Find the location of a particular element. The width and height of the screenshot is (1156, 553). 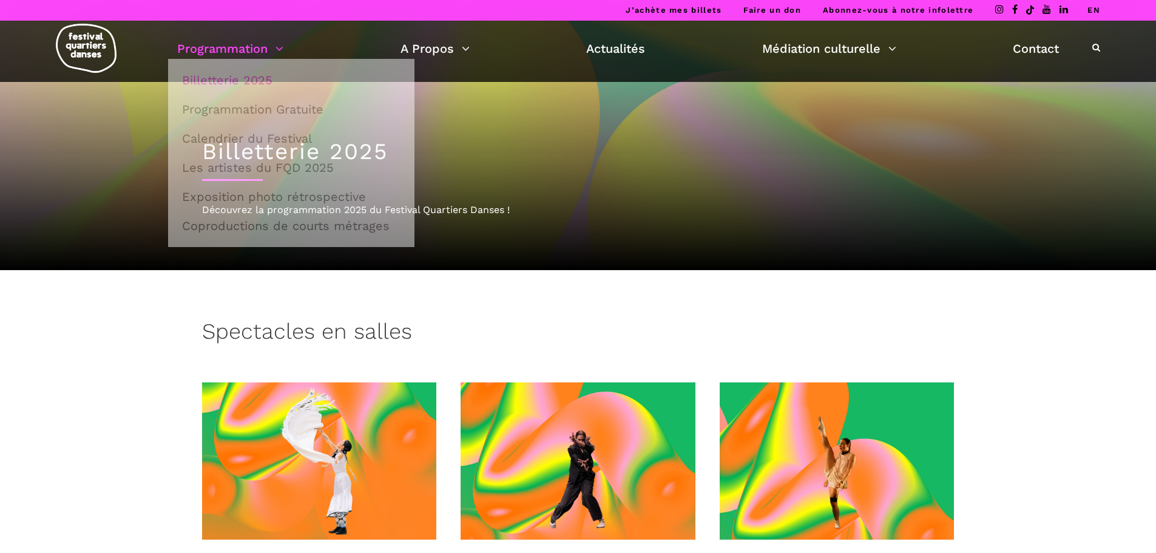

a: Billetterie 2025 is located at coordinates (291, 80).